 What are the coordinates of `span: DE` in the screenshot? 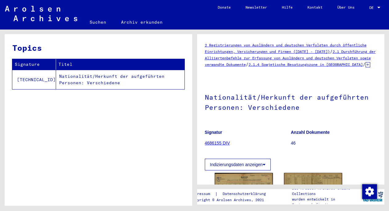 It's located at (373, 8).